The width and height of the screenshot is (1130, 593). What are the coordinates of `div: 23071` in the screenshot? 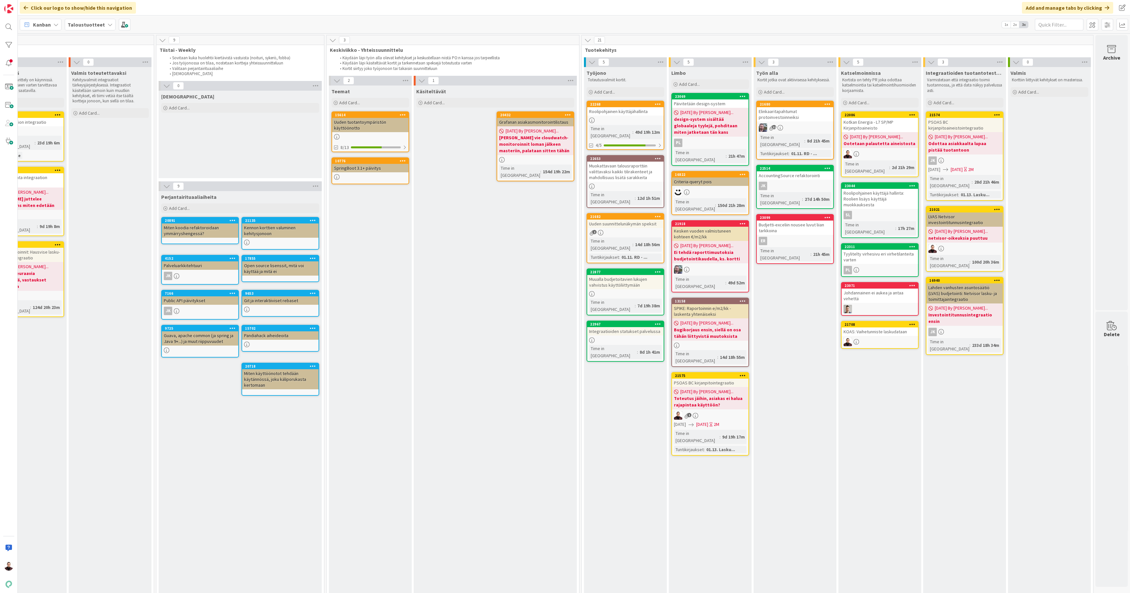 It's located at (881, 285).